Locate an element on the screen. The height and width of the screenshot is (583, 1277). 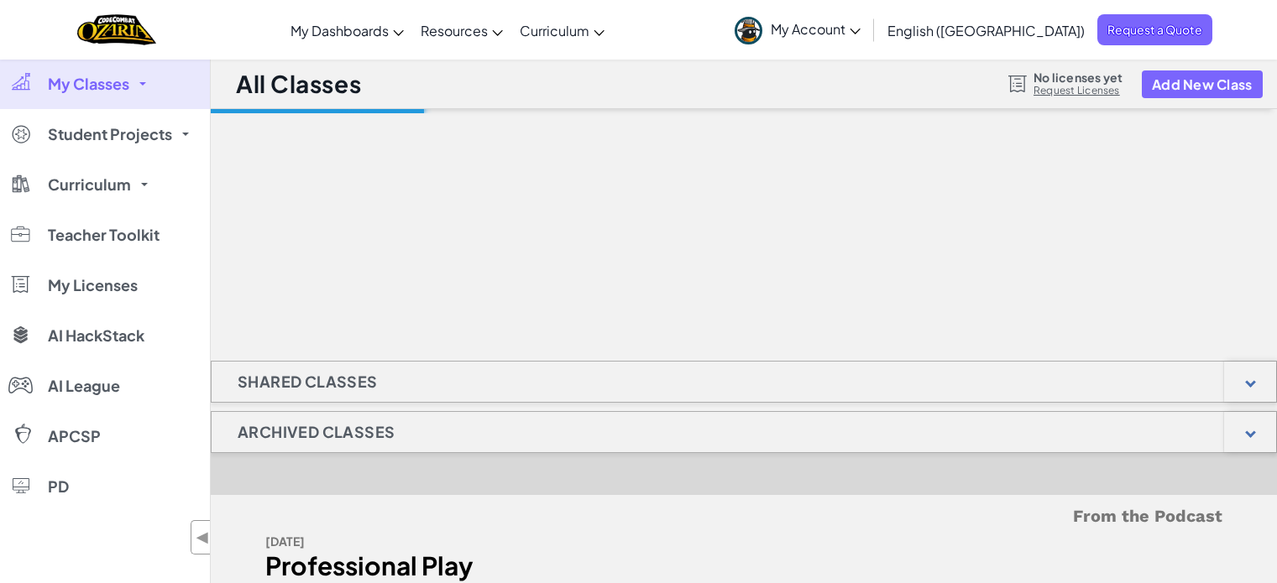
h5: From the Podcast is located at coordinates (744, 516).